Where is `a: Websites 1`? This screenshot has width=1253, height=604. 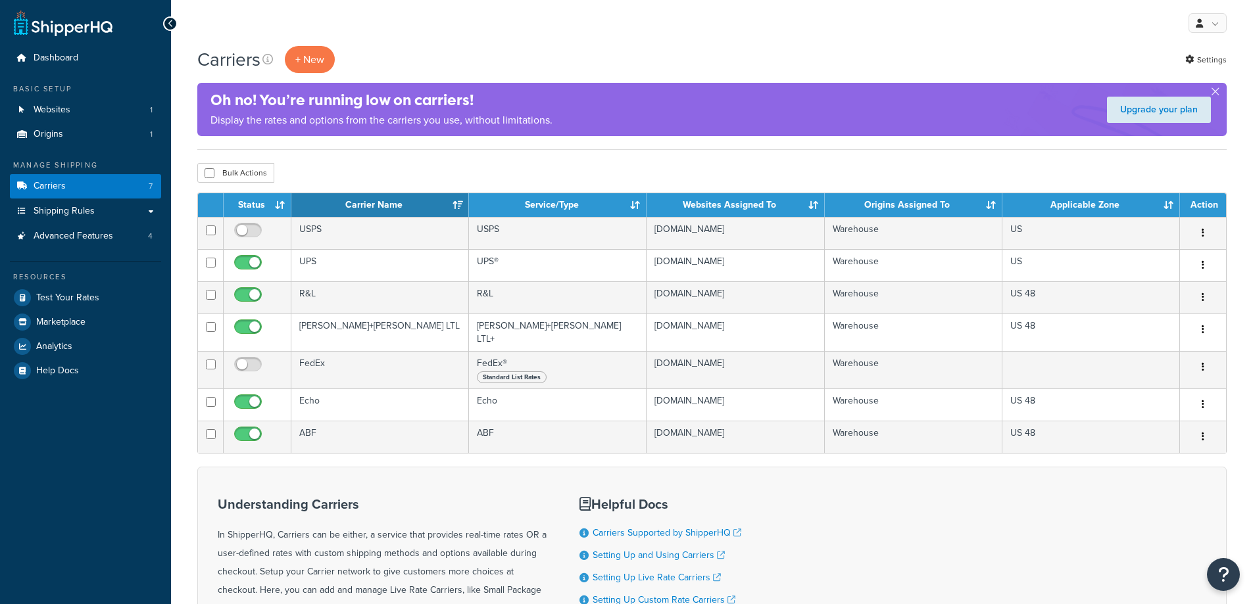 a: Websites 1 is located at coordinates (85, 110).